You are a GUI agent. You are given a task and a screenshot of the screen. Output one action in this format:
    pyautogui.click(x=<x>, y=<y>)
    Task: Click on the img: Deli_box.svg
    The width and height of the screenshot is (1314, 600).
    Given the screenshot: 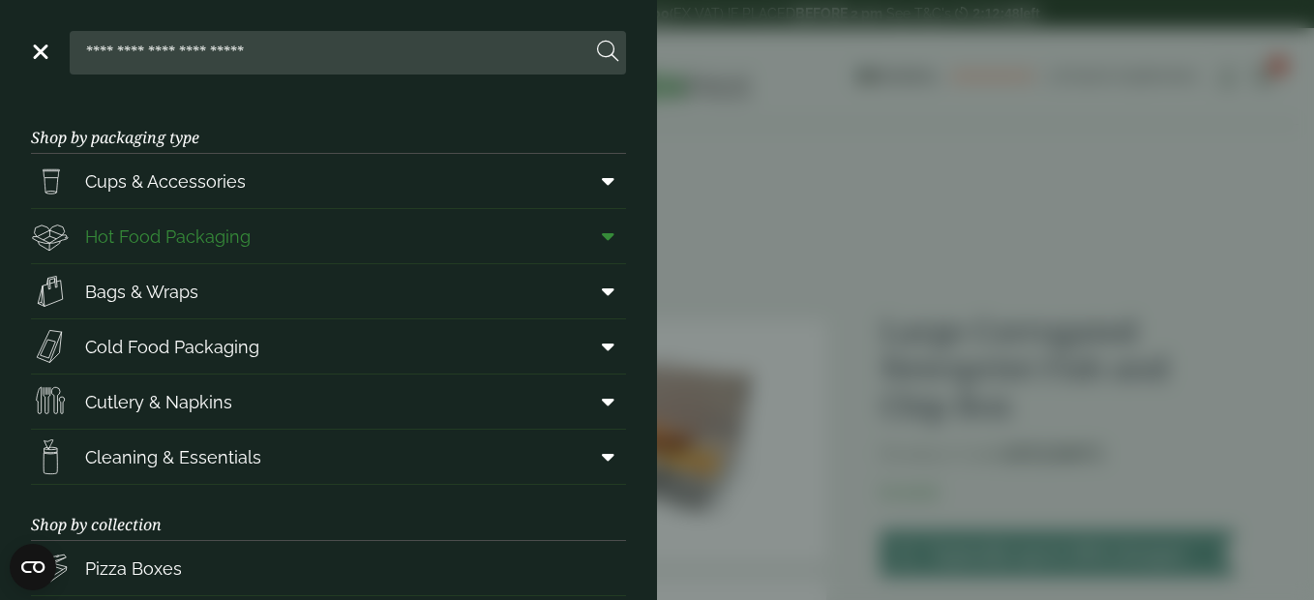 What is the action you would take?
    pyautogui.click(x=50, y=236)
    